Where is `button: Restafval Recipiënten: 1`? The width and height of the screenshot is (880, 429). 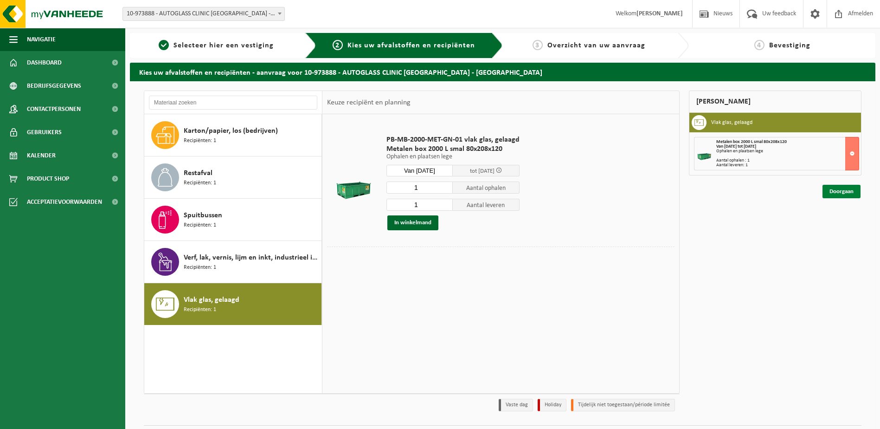
button: Restafval Recipiënten: 1 is located at coordinates (233, 177).